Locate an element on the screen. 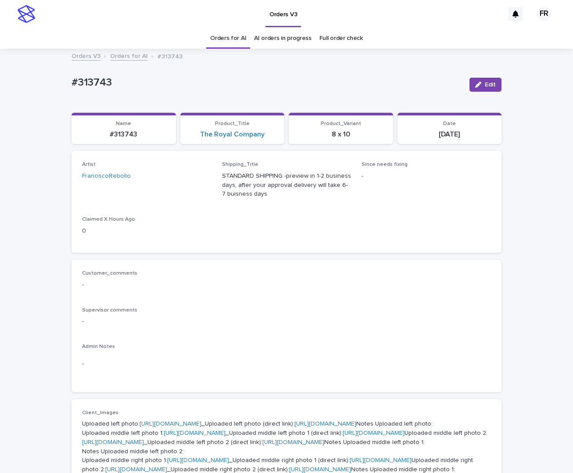  a: AI orders in progress is located at coordinates (282, 38).